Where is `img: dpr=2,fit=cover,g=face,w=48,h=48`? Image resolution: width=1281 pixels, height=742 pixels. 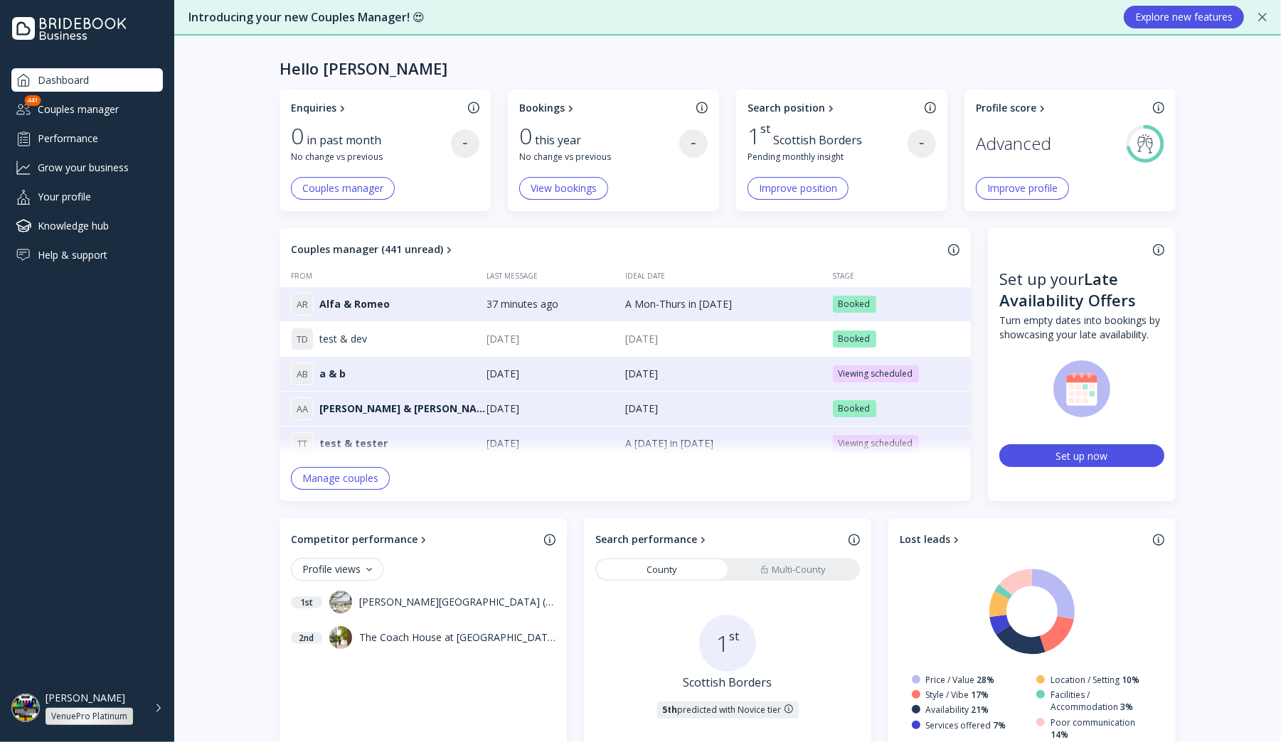 img: dpr=2,fit=cover,g=face,w=48,h=48 is located at coordinates (26, 708).